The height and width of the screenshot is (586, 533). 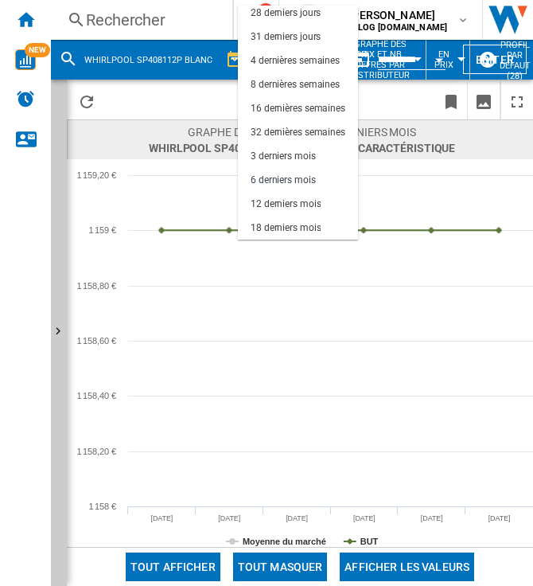 What do you see at coordinates (283, 156) in the screenshot?
I see `div: 3 derniers mois` at bounding box center [283, 156].